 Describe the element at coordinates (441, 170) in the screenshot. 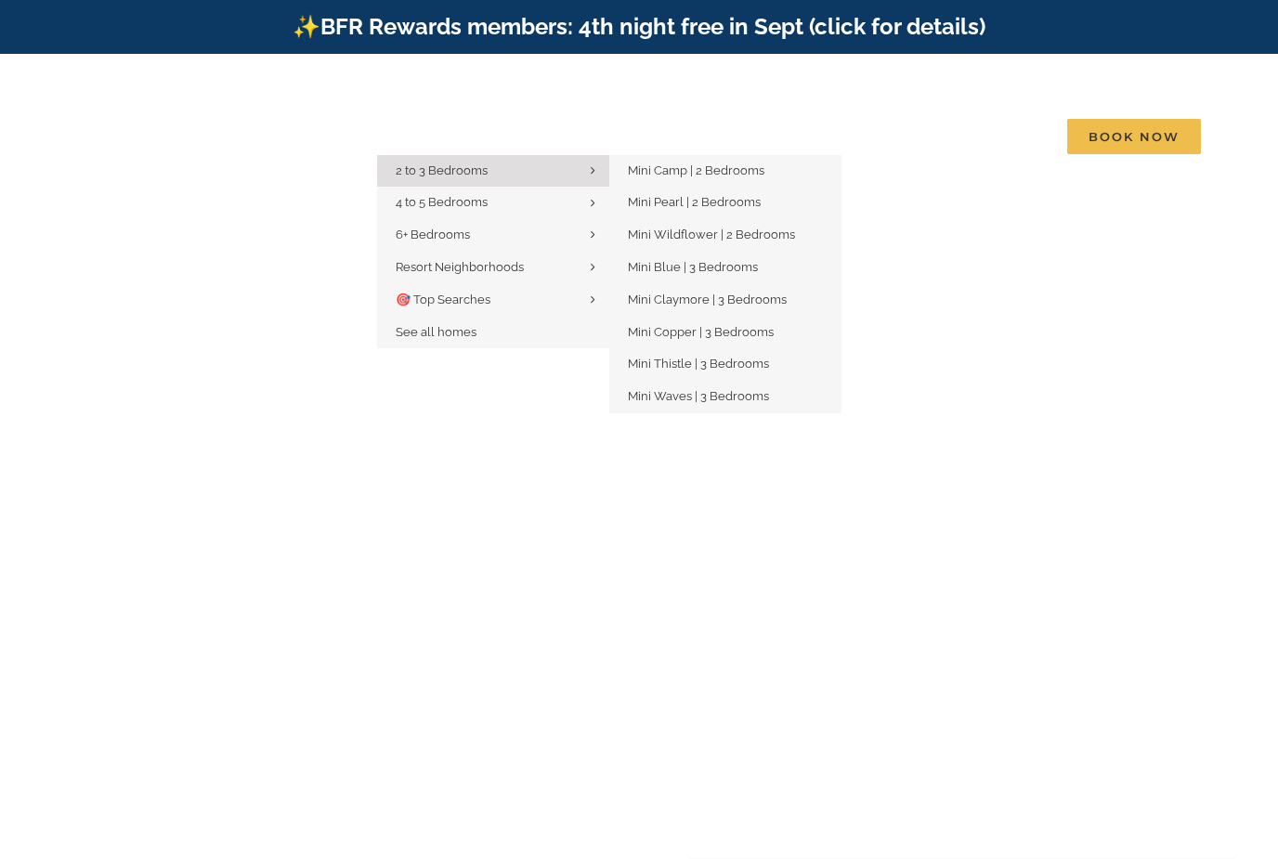

I see `span: 2 to 3 Bedrooms` at that location.